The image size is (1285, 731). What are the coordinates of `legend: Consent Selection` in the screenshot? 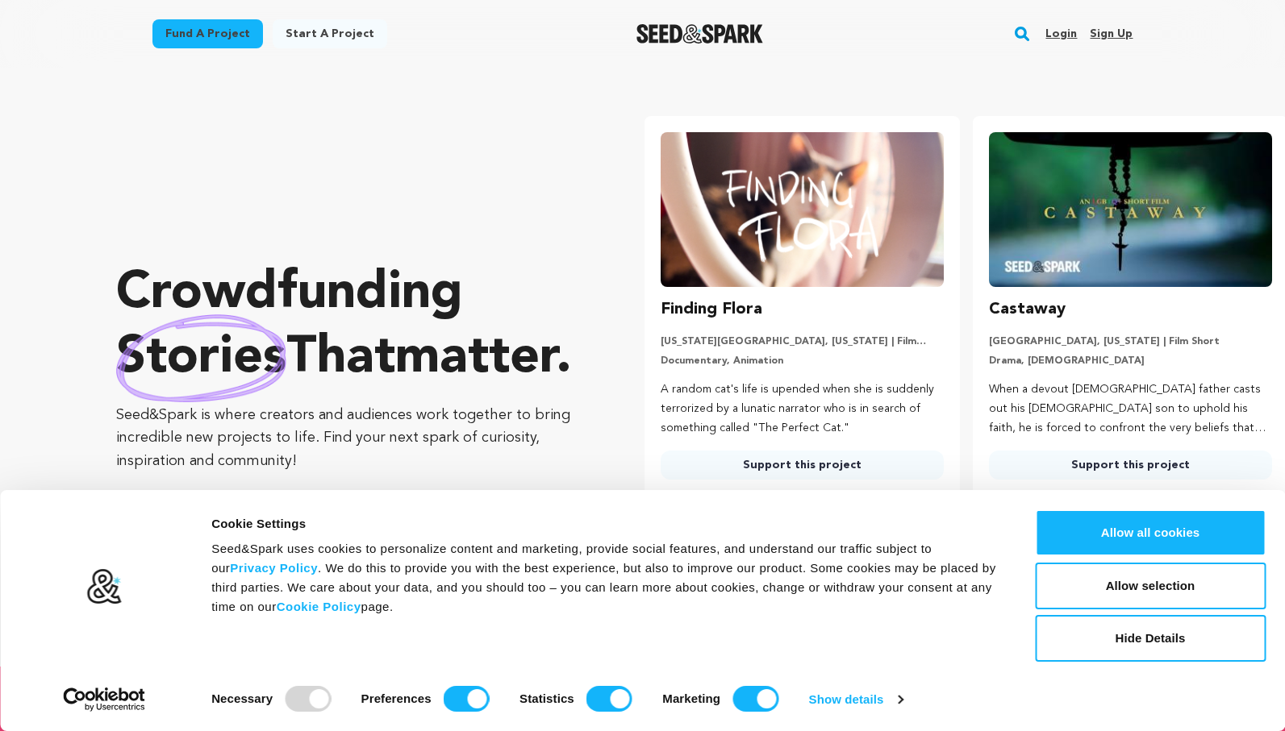 It's located at (210, 680).